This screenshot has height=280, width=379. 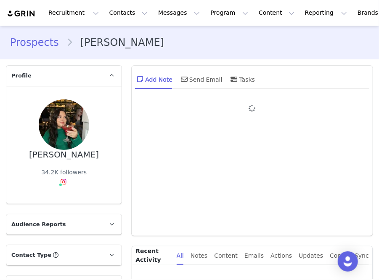 I want to click on div: Actions, so click(x=281, y=255).